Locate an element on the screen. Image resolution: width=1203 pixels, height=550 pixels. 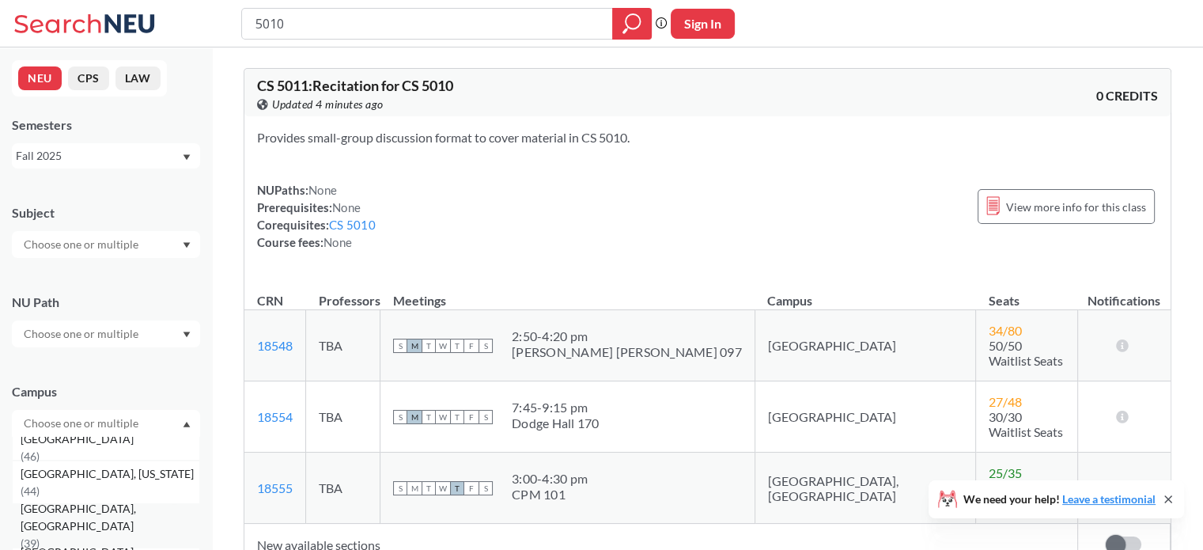
div: Dodge Hall 170 is located at coordinates (555, 423).